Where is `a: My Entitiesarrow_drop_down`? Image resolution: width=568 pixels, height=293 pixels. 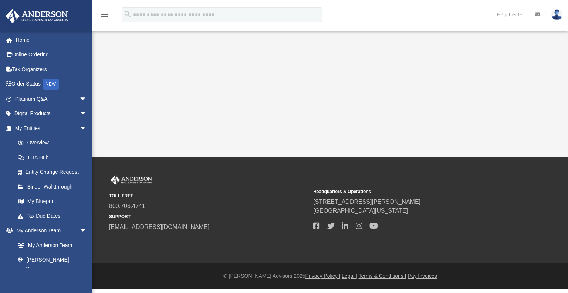 a: My Entitiesarrow_drop_down is located at coordinates (51, 128).